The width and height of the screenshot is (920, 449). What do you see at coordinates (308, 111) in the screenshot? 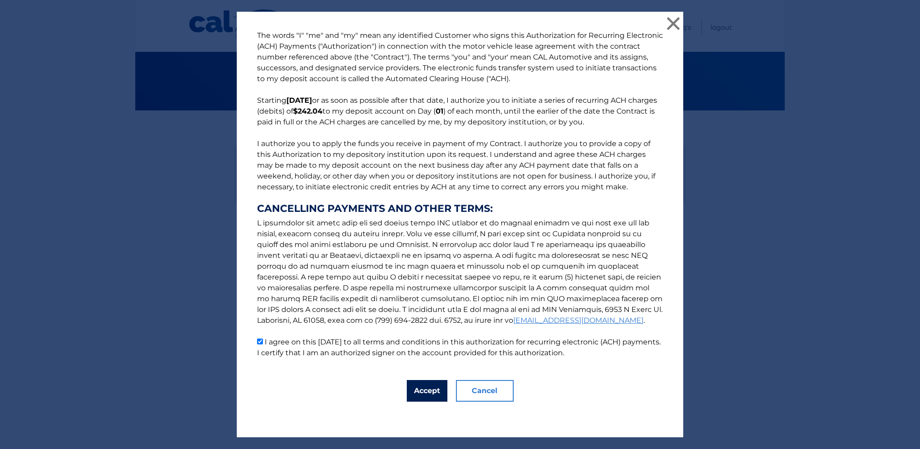
I see `b: $242.04` at bounding box center [308, 111].